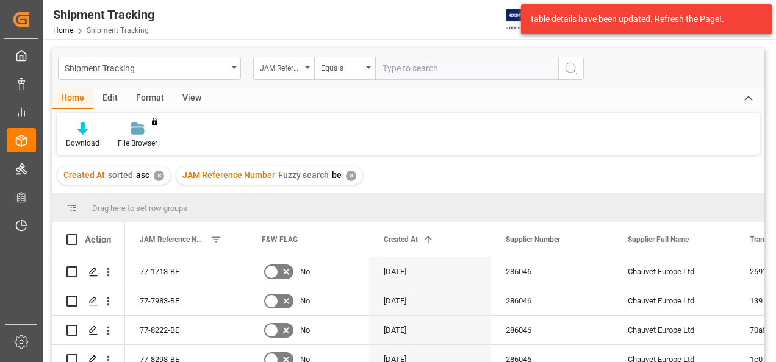 This screenshot has height=362, width=776. Describe the element at coordinates (186, 330) in the screenshot. I see `div: 77-8222-BE` at that location.